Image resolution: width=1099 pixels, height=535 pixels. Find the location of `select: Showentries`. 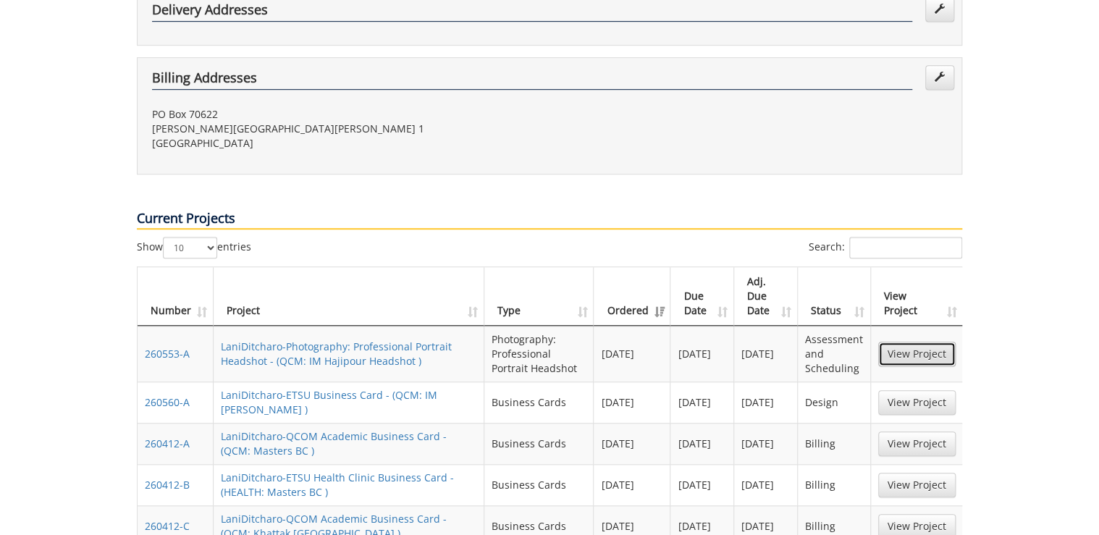

select: Showentries is located at coordinates (190, 248).